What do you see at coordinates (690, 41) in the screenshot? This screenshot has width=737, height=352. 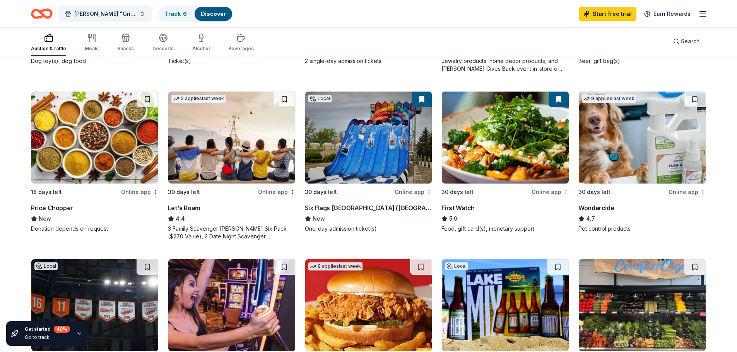 I see `span: Search` at bounding box center [690, 41].